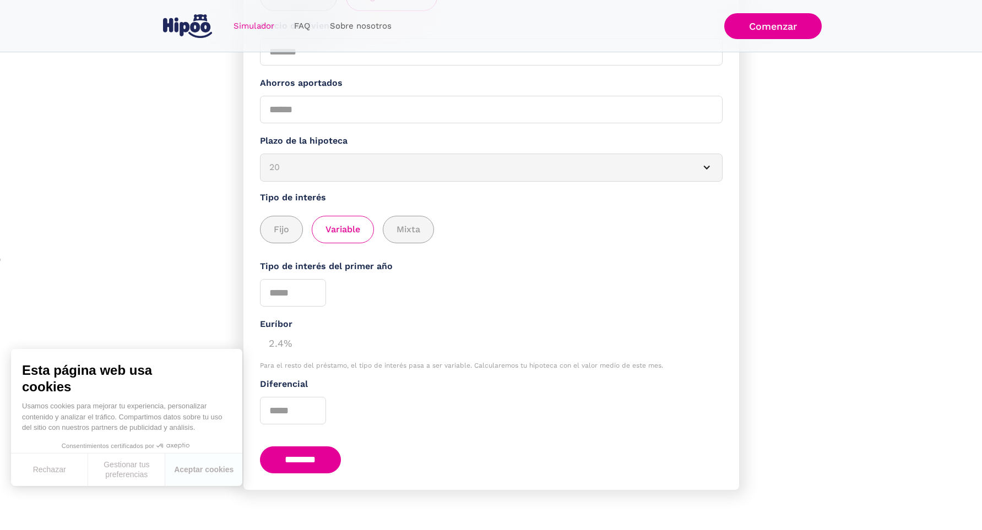  Describe the element at coordinates (478, 167) in the screenshot. I see `div: 20` at that location.